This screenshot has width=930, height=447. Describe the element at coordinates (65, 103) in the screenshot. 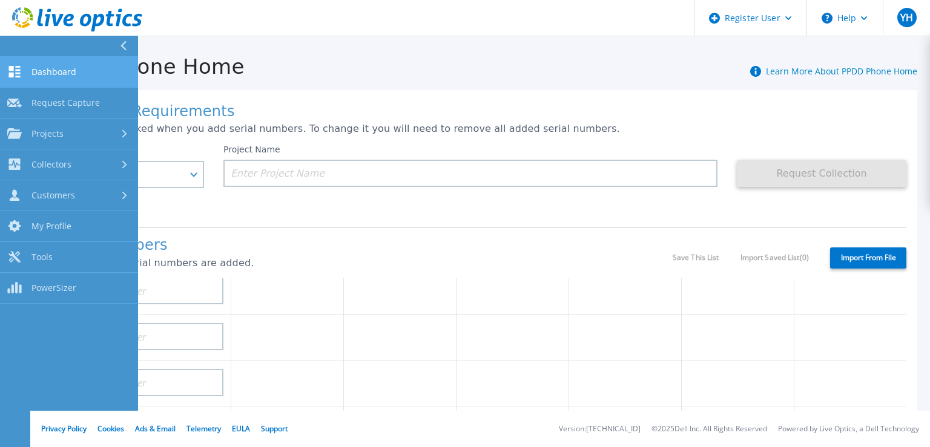

I see `span: Request Capture` at that location.